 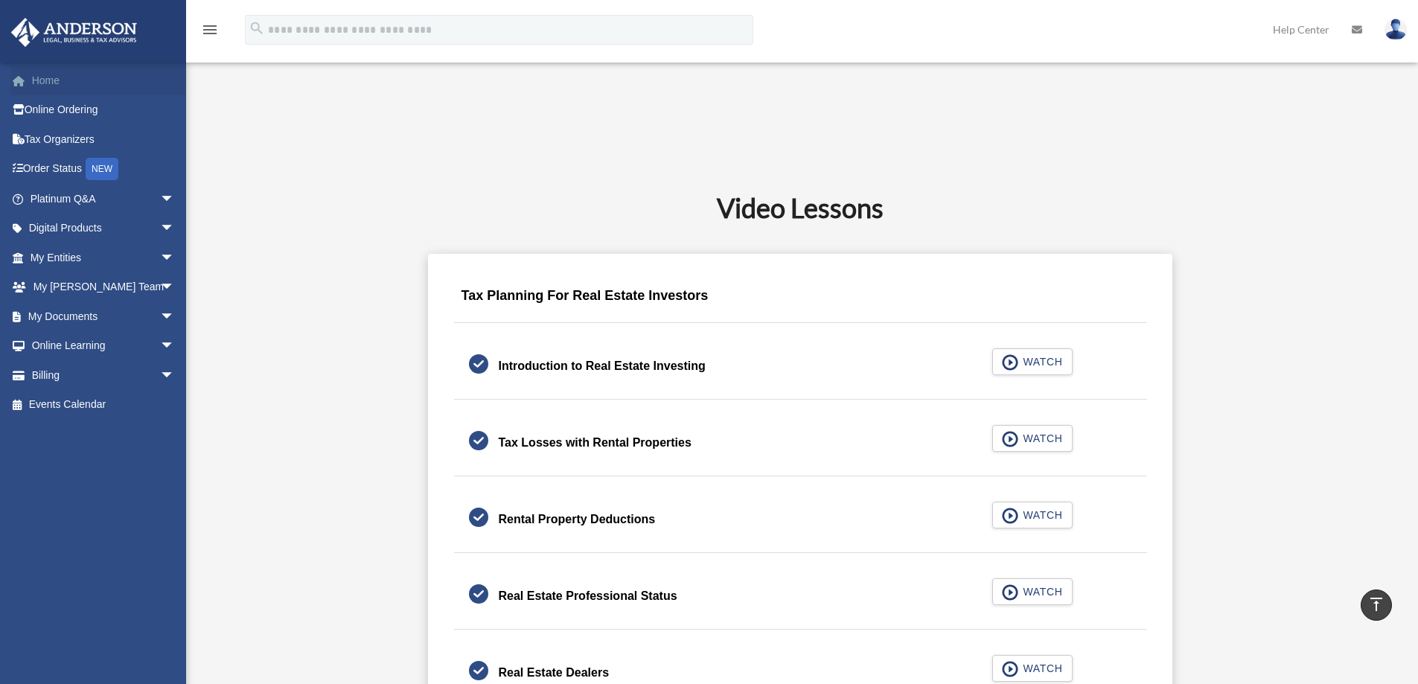 I want to click on a: Events Calendar, so click(x=103, y=405).